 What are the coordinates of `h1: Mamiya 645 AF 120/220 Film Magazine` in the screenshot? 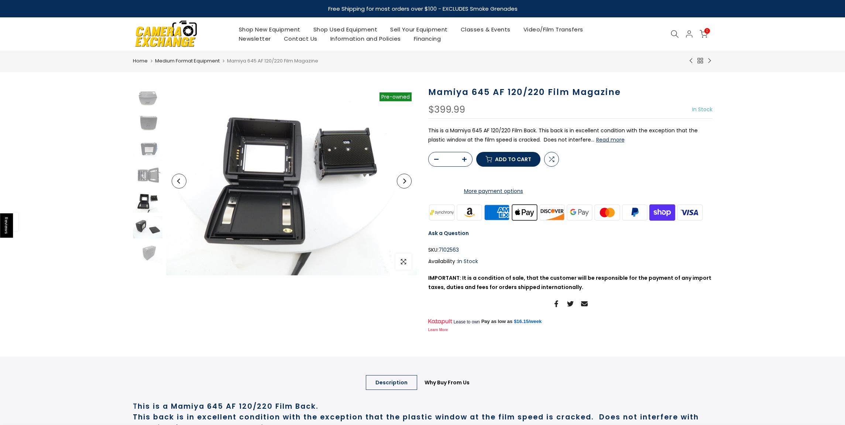 It's located at (570, 92).